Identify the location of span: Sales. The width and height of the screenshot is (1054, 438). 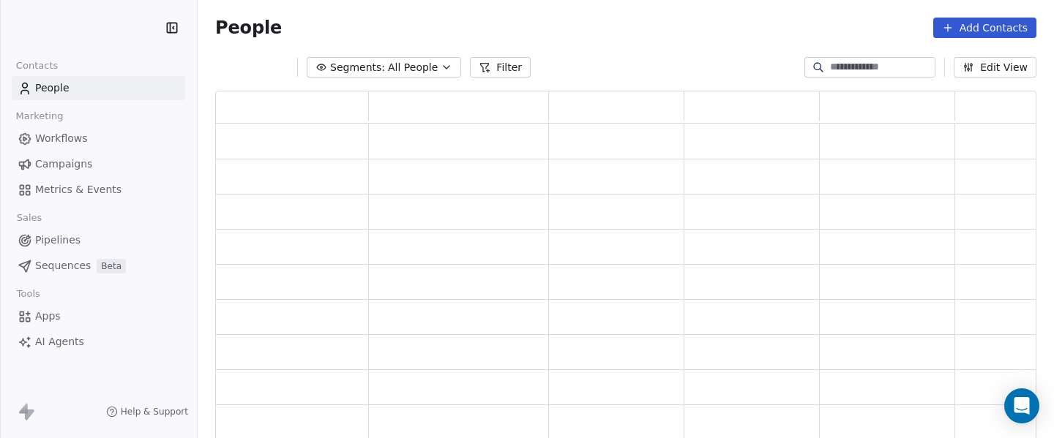
(29, 218).